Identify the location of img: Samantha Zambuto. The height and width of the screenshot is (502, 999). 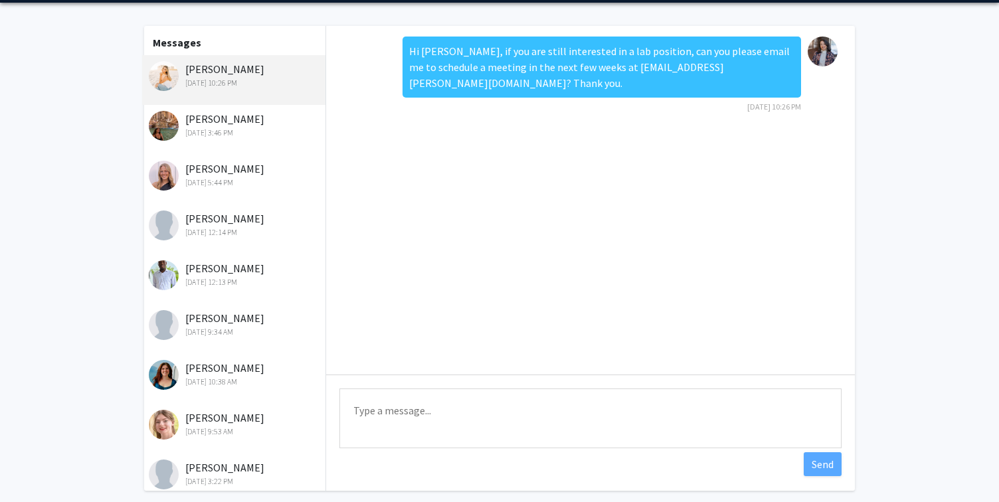
(823, 51).